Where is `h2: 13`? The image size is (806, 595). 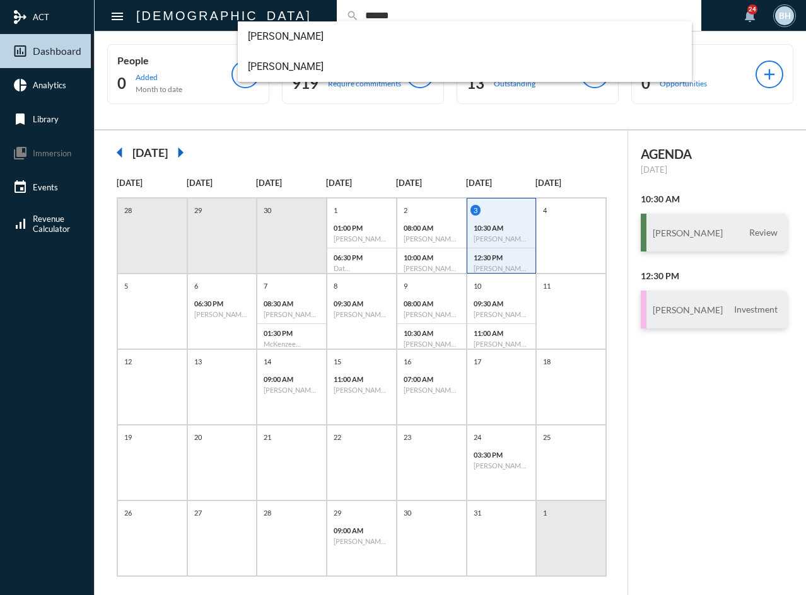
h2: 13 is located at coordinates (476, 83).